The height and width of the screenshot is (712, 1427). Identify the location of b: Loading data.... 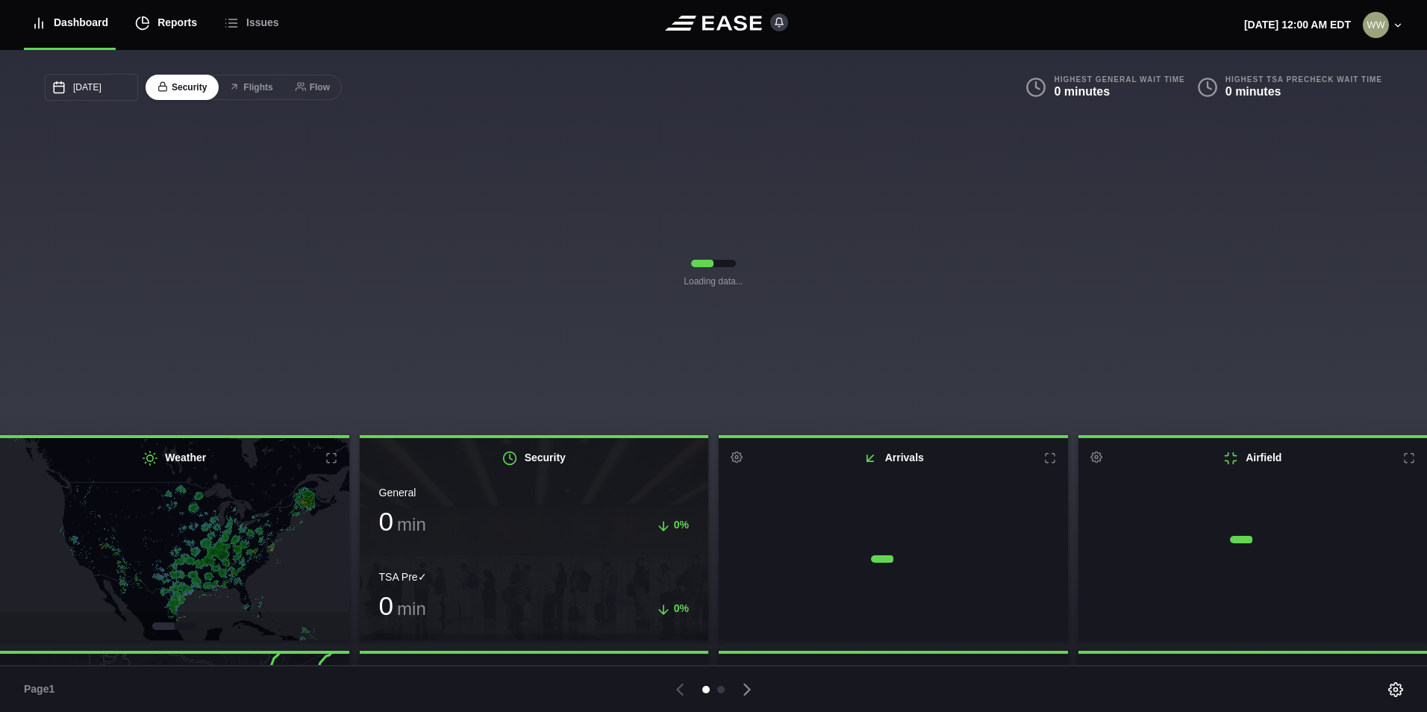
(713, 281).